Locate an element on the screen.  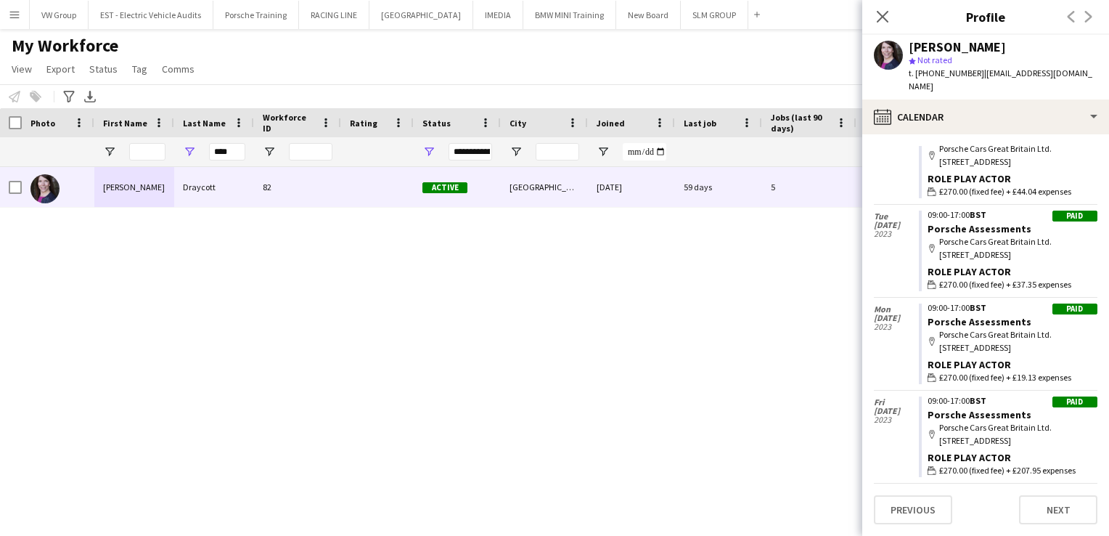
div: Calendar is located at coordinates (986, 117).